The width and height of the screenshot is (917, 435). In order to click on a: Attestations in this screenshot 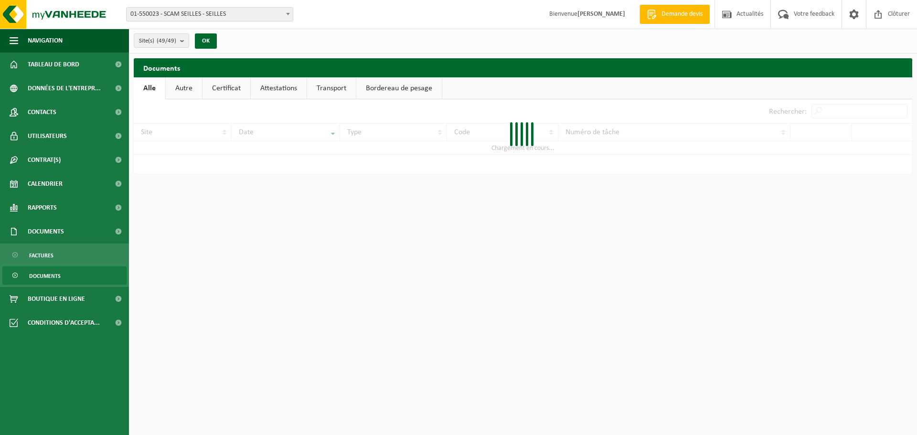, I will do `click(278, 88)`.